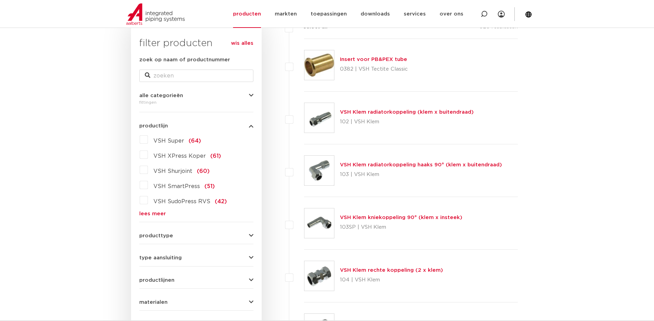 The height and width of the screenshot is (321, 654). I want to click on a: Insert voor PB&PEX tube, so click(373, 59).